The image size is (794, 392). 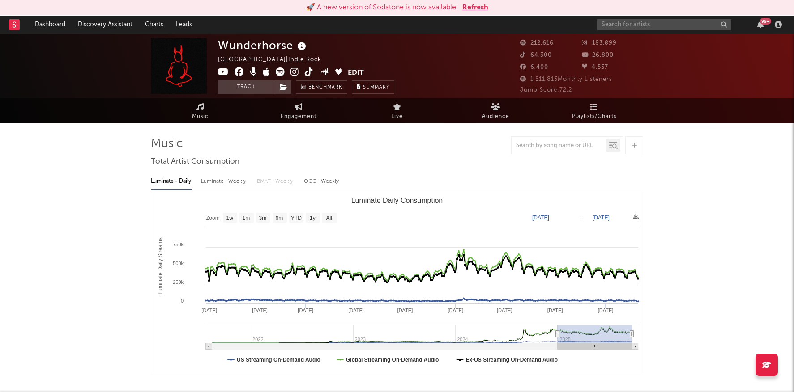 What do you see at coordinates (321, 87) in the screenshot?
I see `a: Benchmark` at bounding box center [321, 87].